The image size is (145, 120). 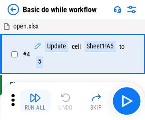 What do you see at coordinates (126, 101) in the screenshot?
I see `img: Main button` at bounding box center [126, 101].